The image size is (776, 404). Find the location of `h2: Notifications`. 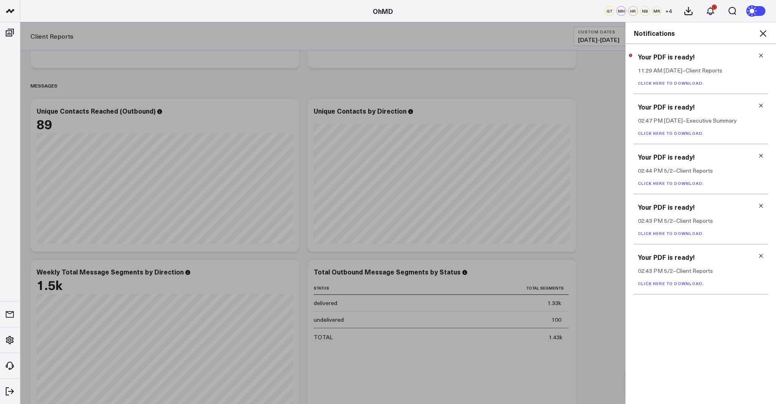

h2: Notifications is located at coordinates (701, 33).